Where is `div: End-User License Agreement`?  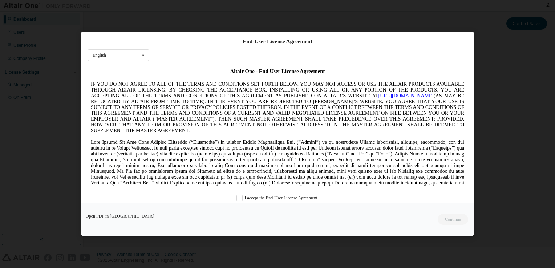
div: End-User License Agreement is located at coordinates (277, 41).